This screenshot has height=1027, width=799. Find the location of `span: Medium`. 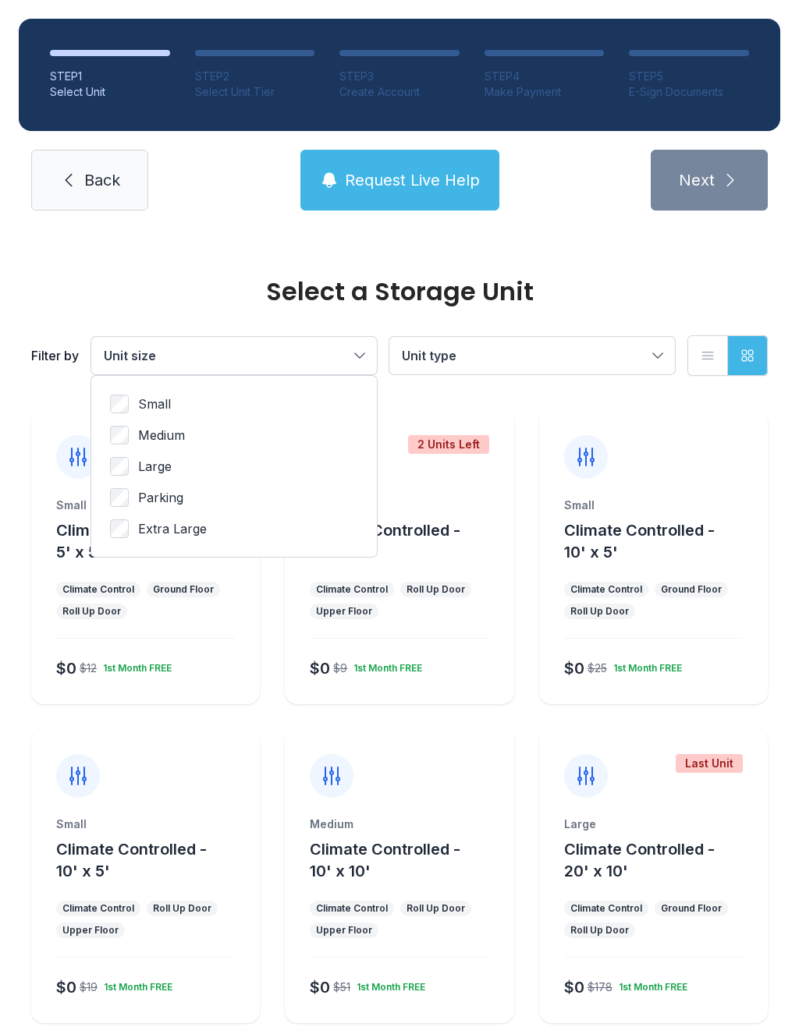

span: Medium is located at coordinates (161, 435).